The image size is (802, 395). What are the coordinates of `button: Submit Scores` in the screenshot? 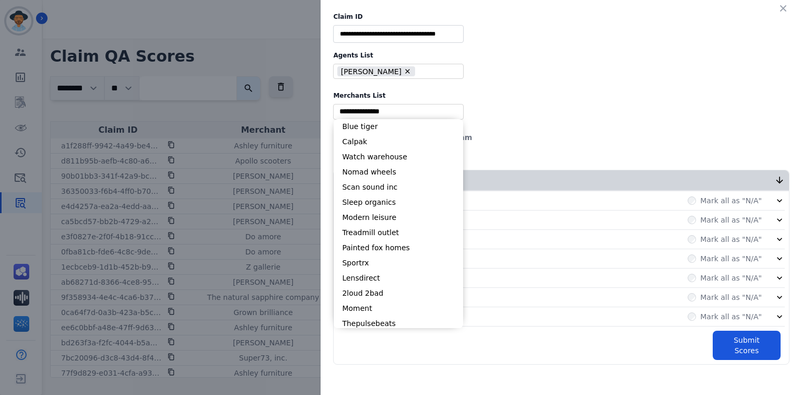 It's located at (747, 345).